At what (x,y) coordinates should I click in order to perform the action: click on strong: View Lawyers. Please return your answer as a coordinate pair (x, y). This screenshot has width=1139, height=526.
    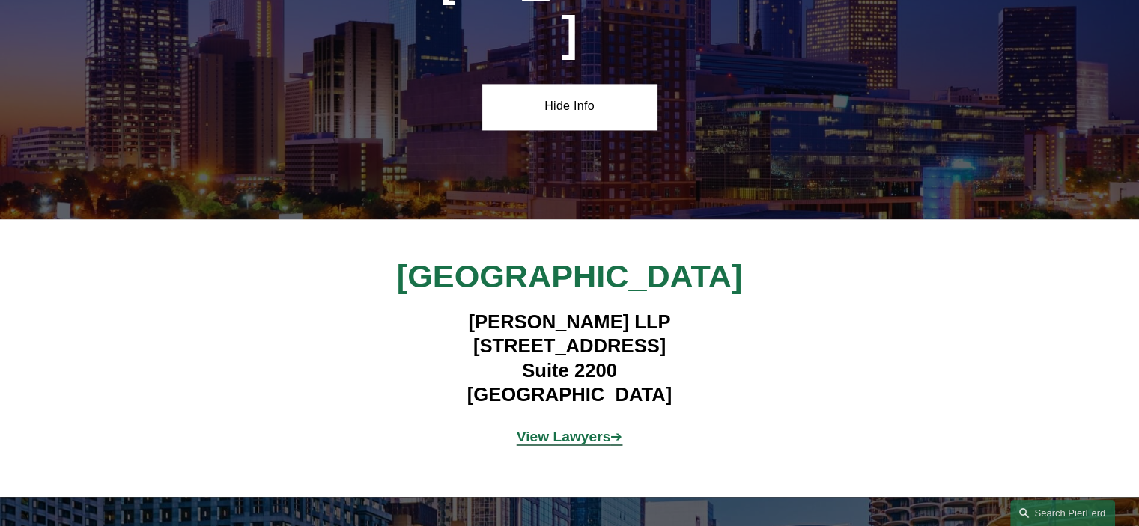
    Looking at the image, I should click on (564, 437).